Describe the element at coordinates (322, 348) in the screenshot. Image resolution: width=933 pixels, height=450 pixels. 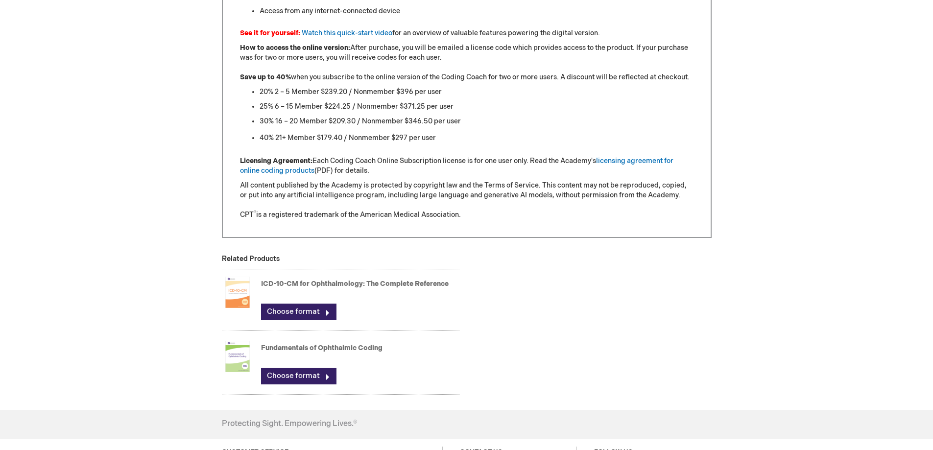
I see `a: Fundamentals of Ophthalmic Coding` at that location.